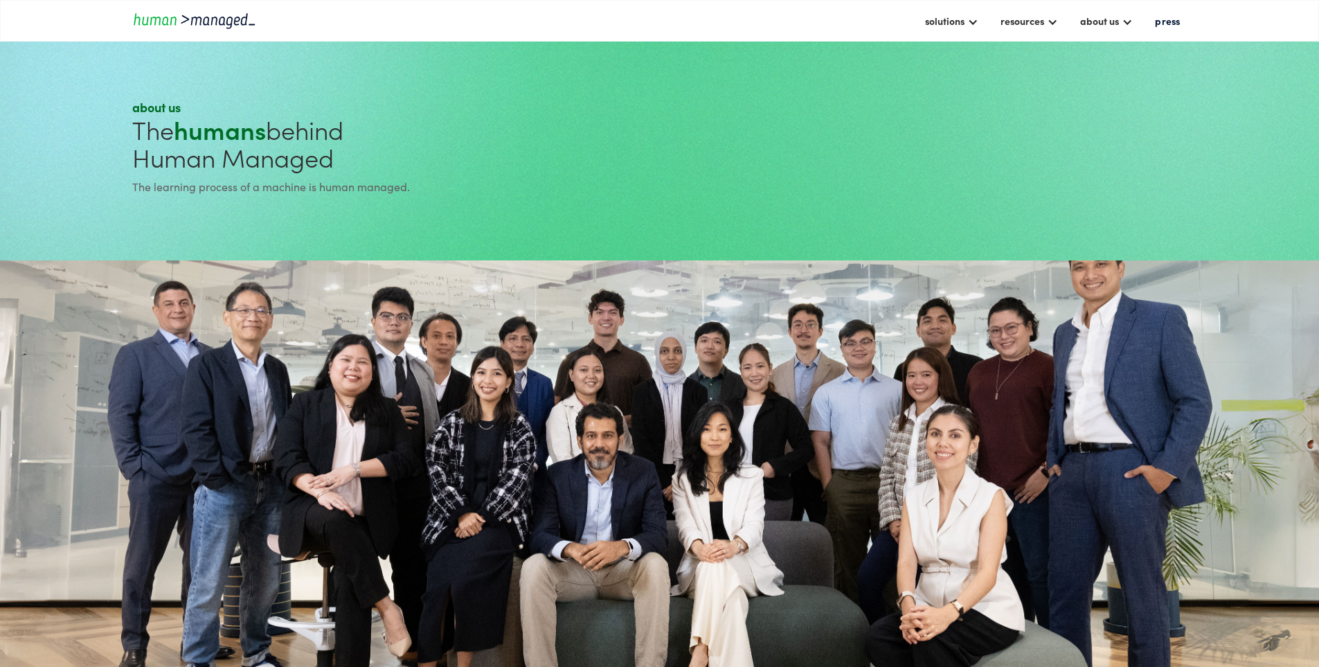 The height and width of the screenshot is (667, 1319). I want to click on h1: The behind Human Managed, so click(393, 143).